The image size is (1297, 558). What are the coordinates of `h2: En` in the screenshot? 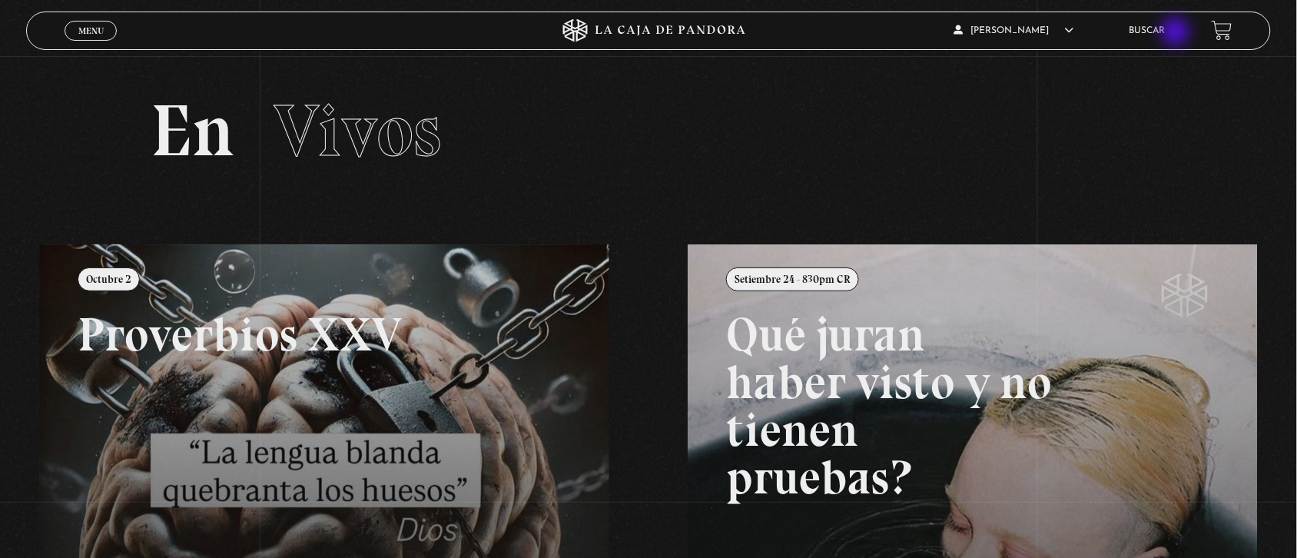 It's located at (649, 131).